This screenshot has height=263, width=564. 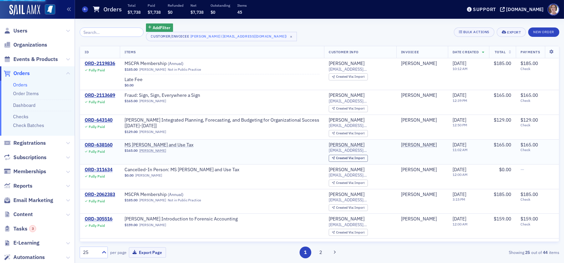 What do you see at coordinates (25, 143) in the screenshot?
I see `a: Registrations` at bounding box center [25, 143].